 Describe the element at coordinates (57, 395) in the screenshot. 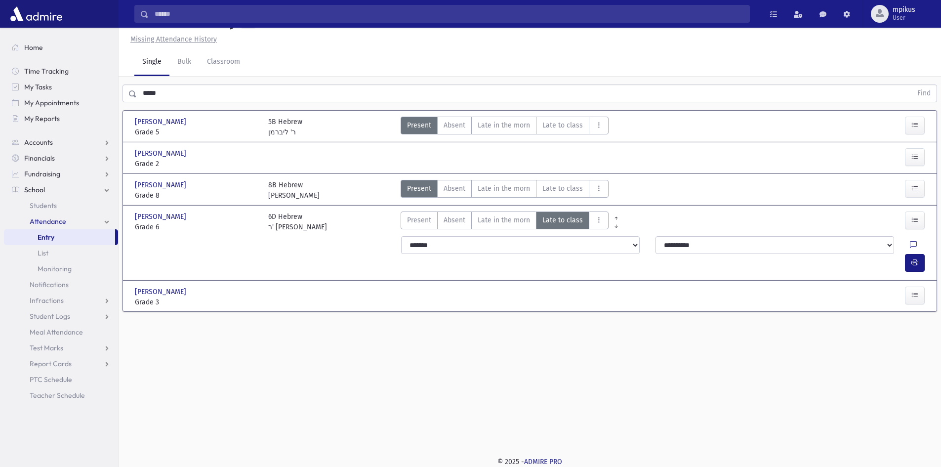

I see `span: Teacher Schedule` at that location.